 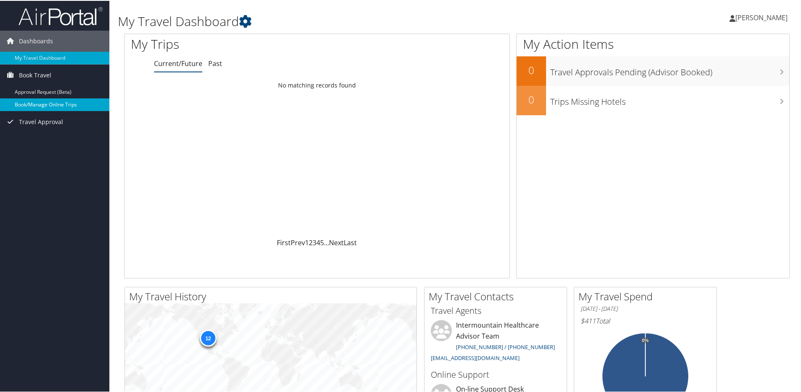 I want to click on a: Past, so click(x=215, y=63).